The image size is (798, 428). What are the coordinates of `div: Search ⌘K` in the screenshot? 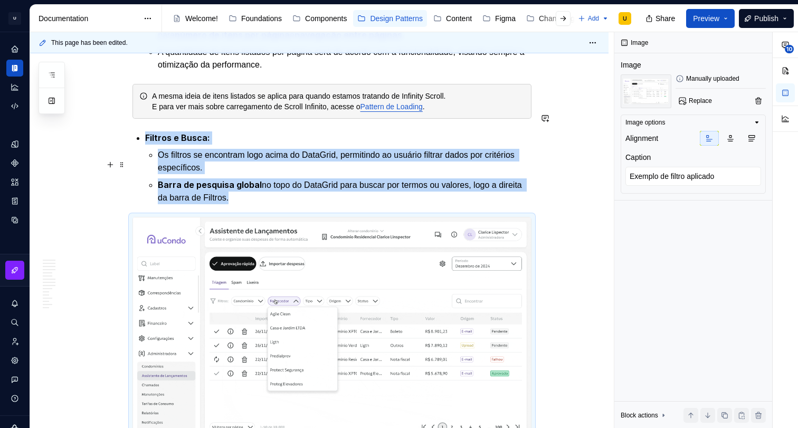 It's located at (15, 322).